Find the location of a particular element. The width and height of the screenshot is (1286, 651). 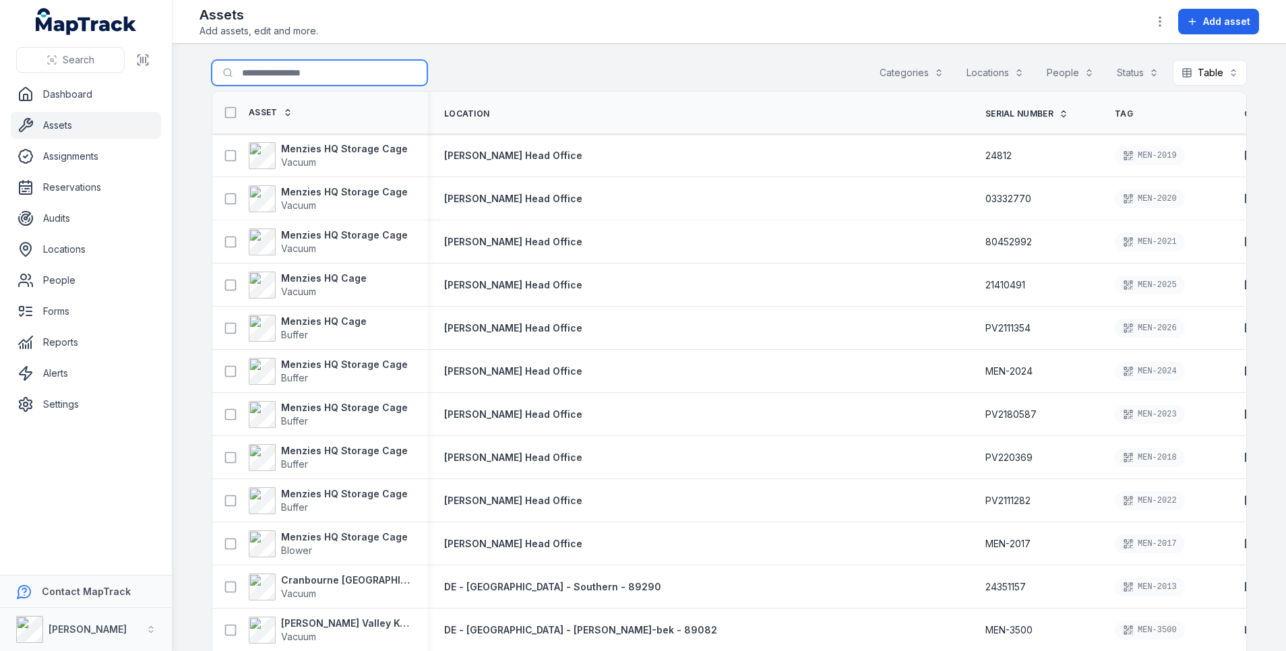

span: Add asset is located at coordinates (1227, 22).